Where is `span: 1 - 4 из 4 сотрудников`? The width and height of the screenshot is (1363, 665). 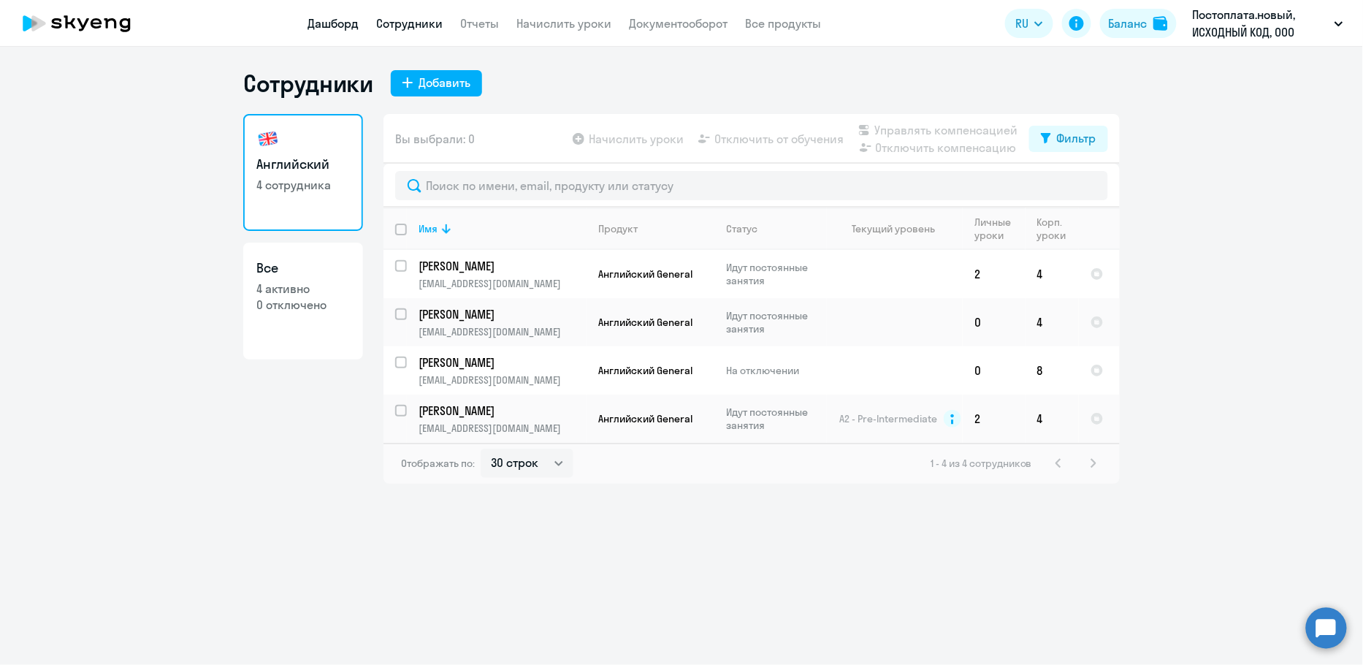 span: 1 - 4 из 4 сотрудников is located at coordinates (981, 463).